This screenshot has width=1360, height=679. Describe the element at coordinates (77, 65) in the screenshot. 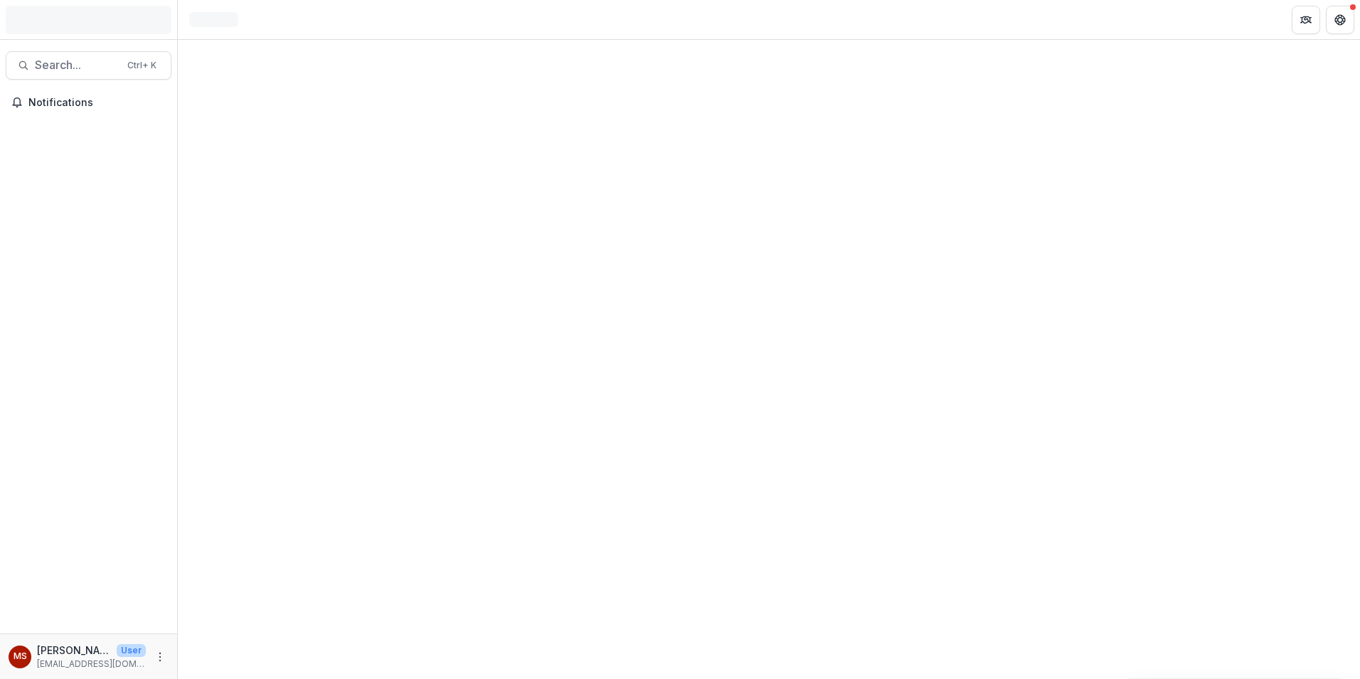

I see `span: Search...` at that location.